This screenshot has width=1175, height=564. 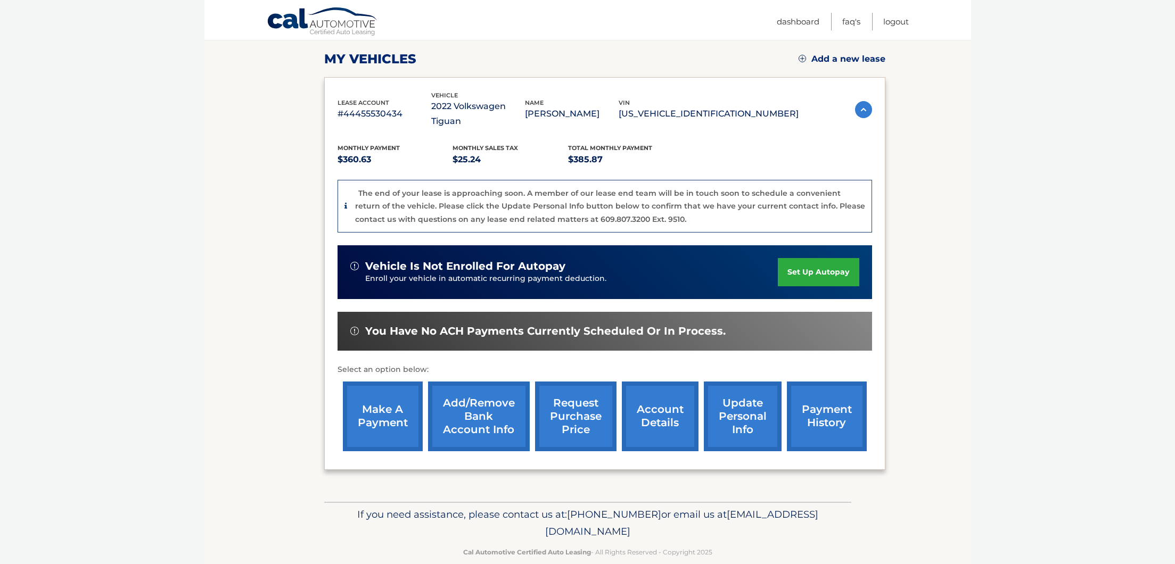 I want to click on p: $385.87, so click(x=625, y=160).